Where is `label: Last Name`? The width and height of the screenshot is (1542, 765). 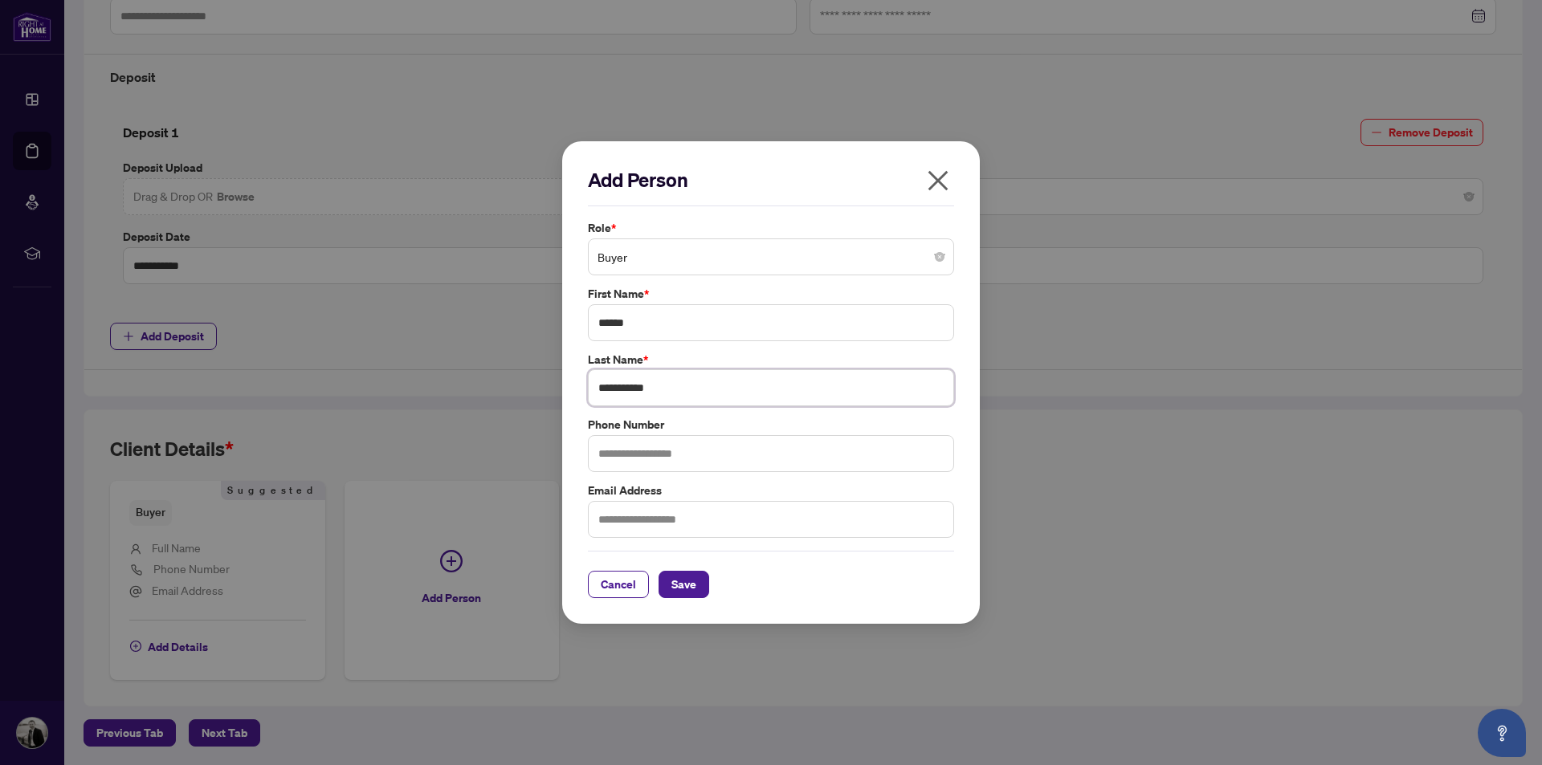
label: Last Name is located at coordinates (771, 360).